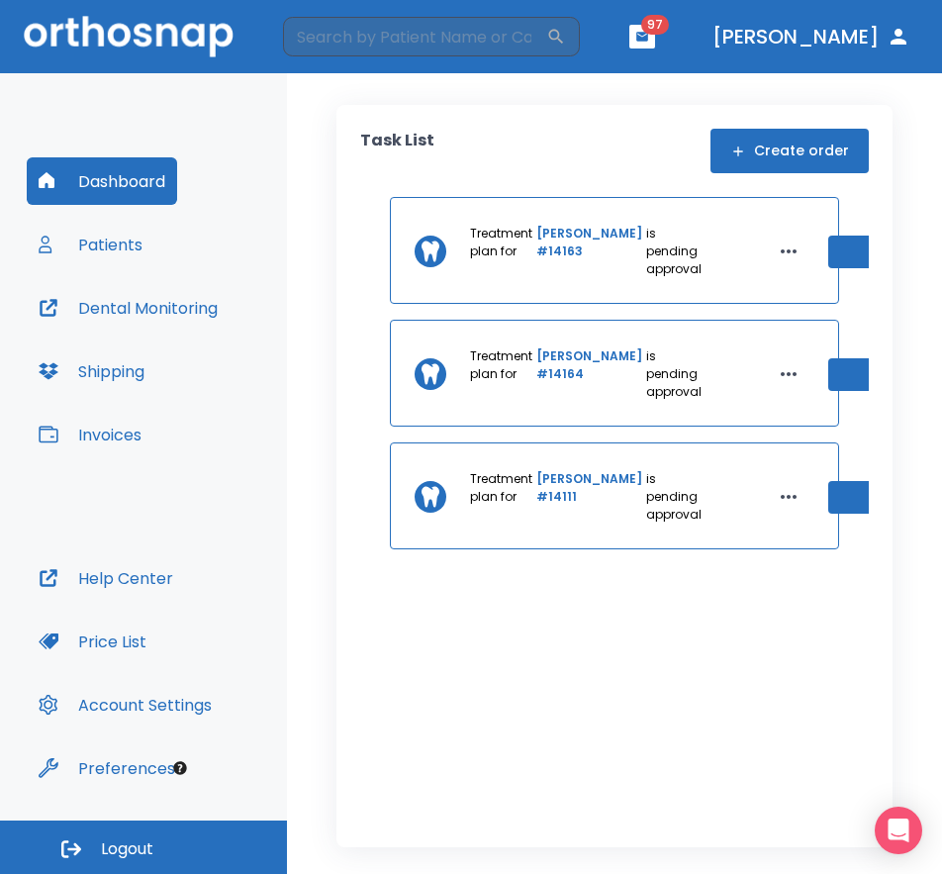 The image size is (942, 874). What do you see at coordinates (790, 150) in the screenshot?
I see `button: Create order` at bounding box center [790, 150].